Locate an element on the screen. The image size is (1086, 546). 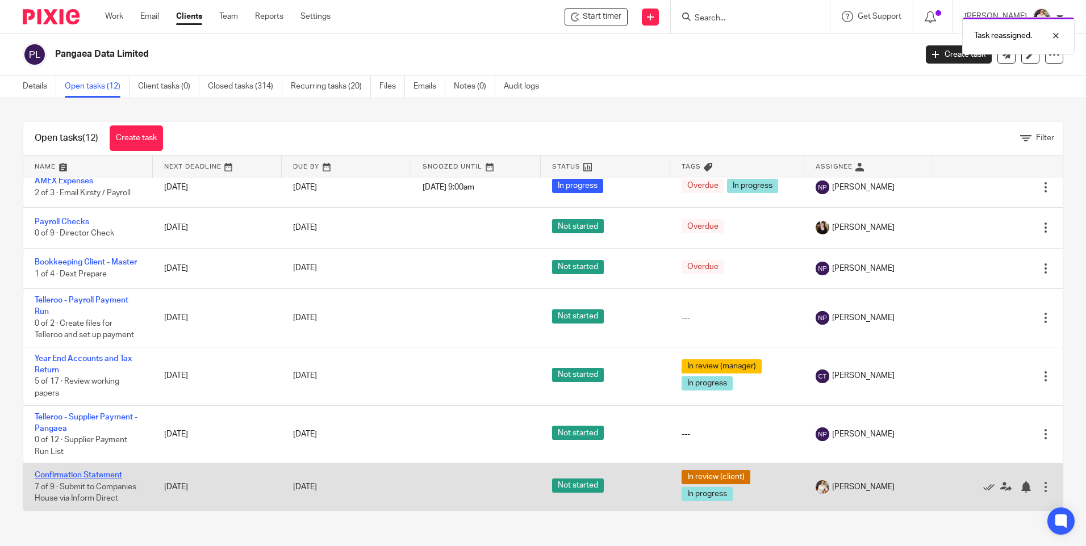
a: Files is located at coordinates (392, 86).